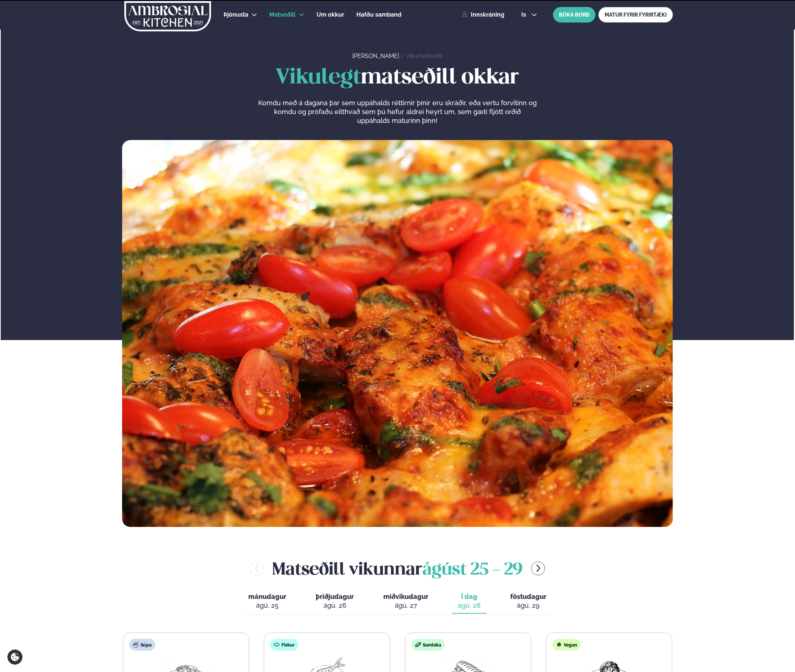  Describe the element at coordinates (282, 15) in the screenshot. I see `a: Matseðill` at that location.